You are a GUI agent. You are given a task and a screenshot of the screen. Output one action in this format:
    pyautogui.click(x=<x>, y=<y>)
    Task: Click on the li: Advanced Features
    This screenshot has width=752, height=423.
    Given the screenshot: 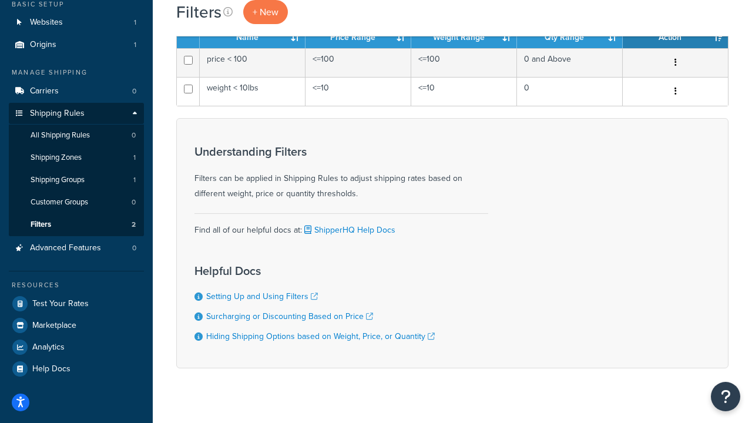 What is the action you would take?
    pyautogui.click(x=76, y=248)
    